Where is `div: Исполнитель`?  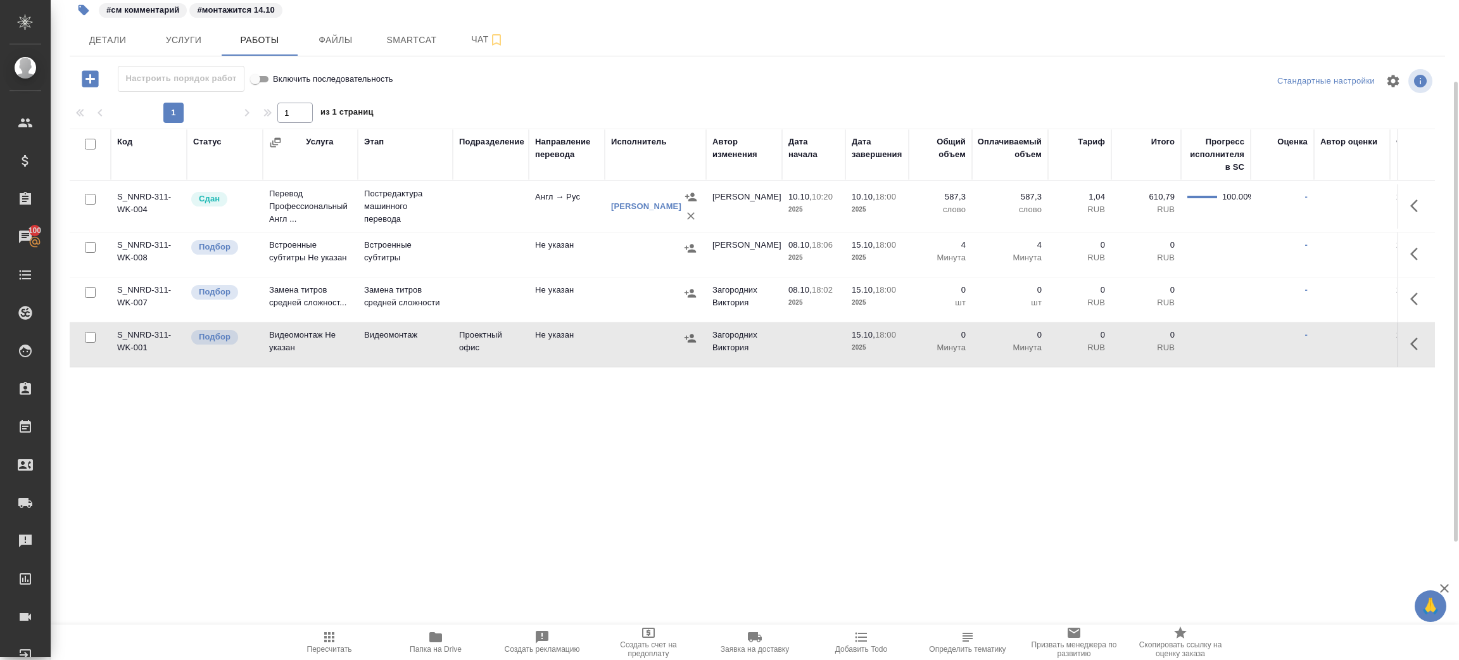
div: Исполнитель is located at coordinates (639, 142).